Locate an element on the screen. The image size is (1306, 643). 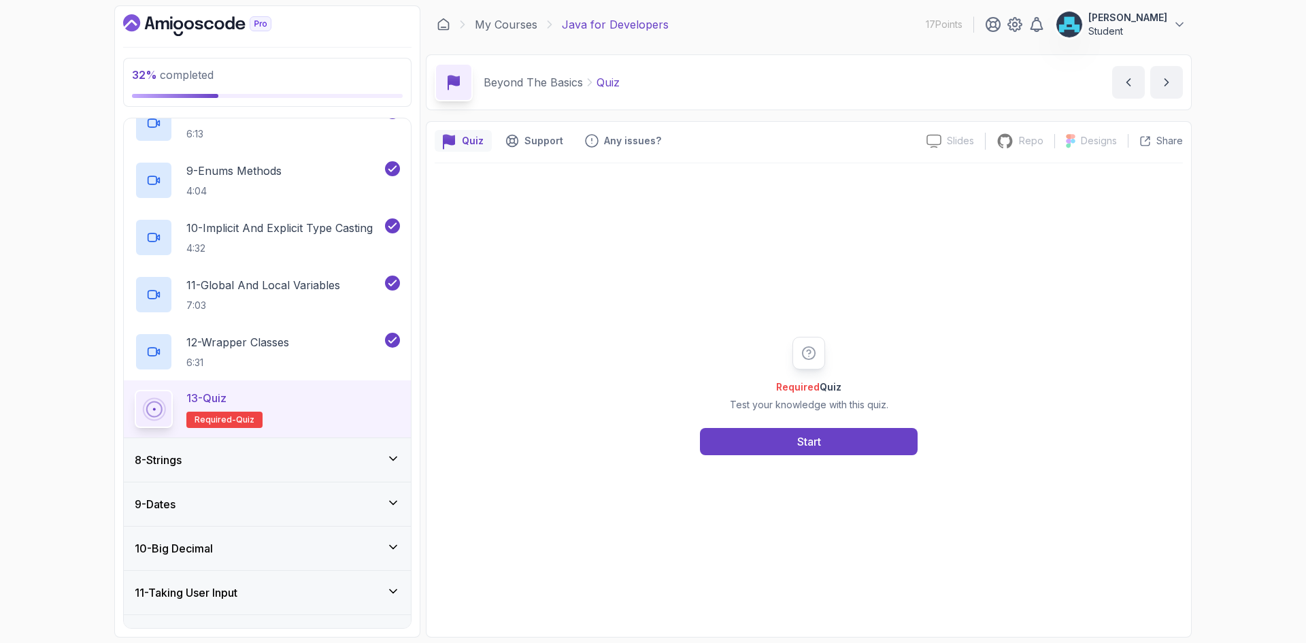
button: 9-Dates is located at coordinates (267, 504).